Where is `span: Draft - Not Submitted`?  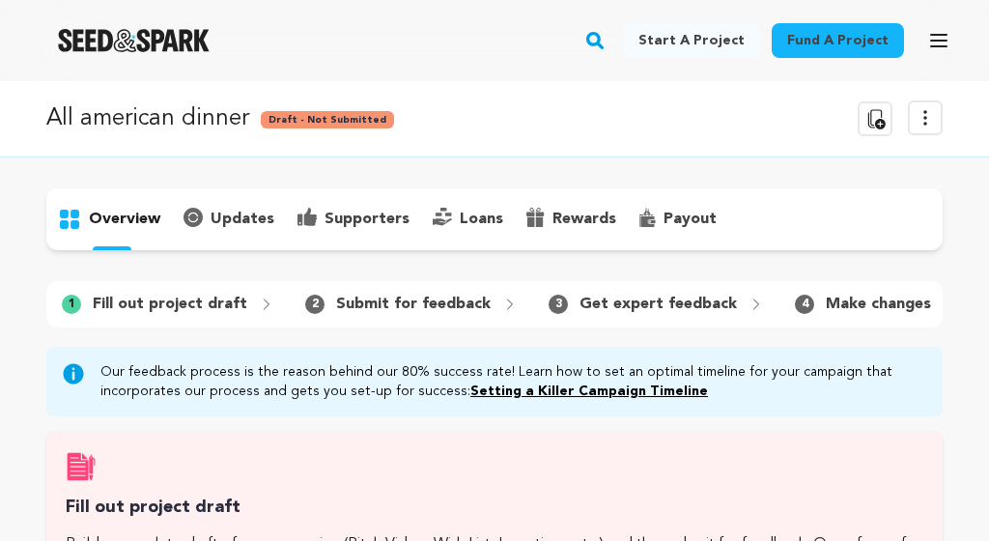
span: Draft - Not Submitted is located at coordinates (327, 120).